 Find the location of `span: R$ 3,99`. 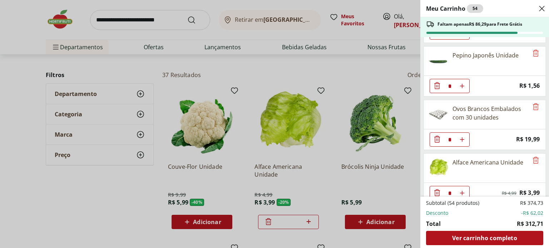

span: R$ 3,99 is located at coordinates (529, 193).